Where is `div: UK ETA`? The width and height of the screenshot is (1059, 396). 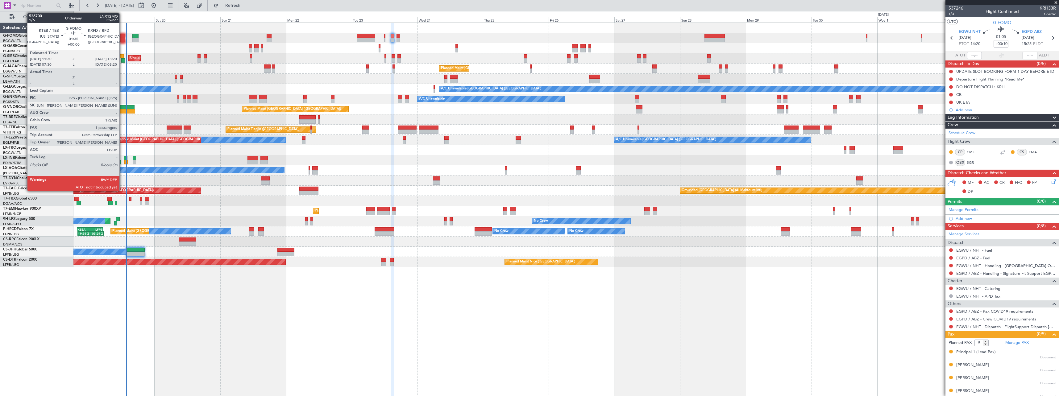
div: UK ETA is located at coordinates (963, 102).